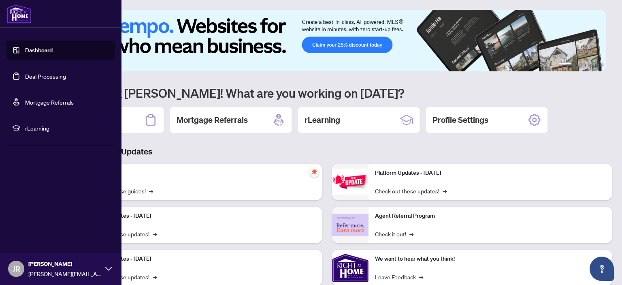 This screenshot has height=285, width=622. Describe the element at coordinates (461, 120) in the screenshot. I see `h2: Profile Settings` at that location.